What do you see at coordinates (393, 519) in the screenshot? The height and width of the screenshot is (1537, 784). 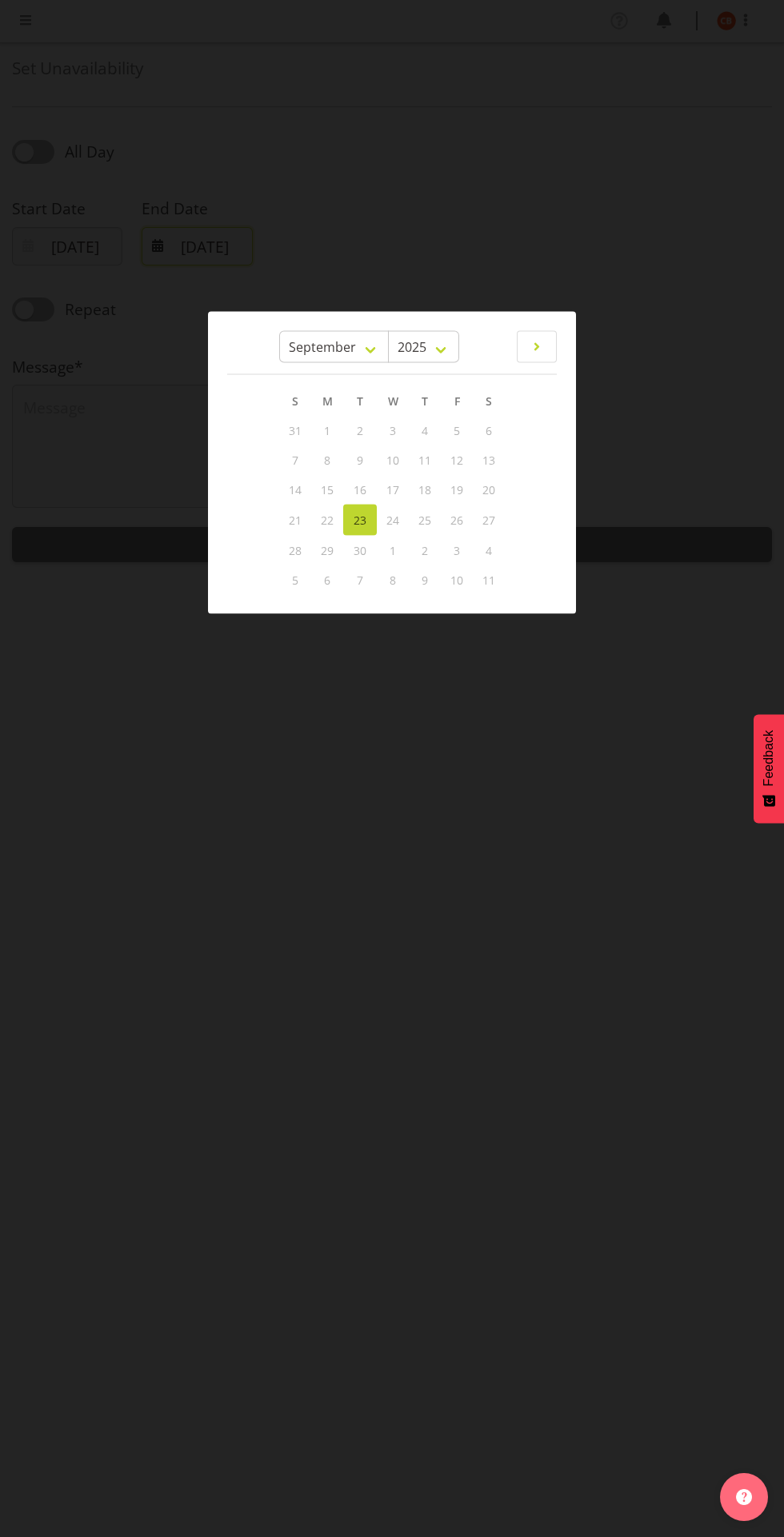 I see `span: 24` at bounding box center [393, 519].